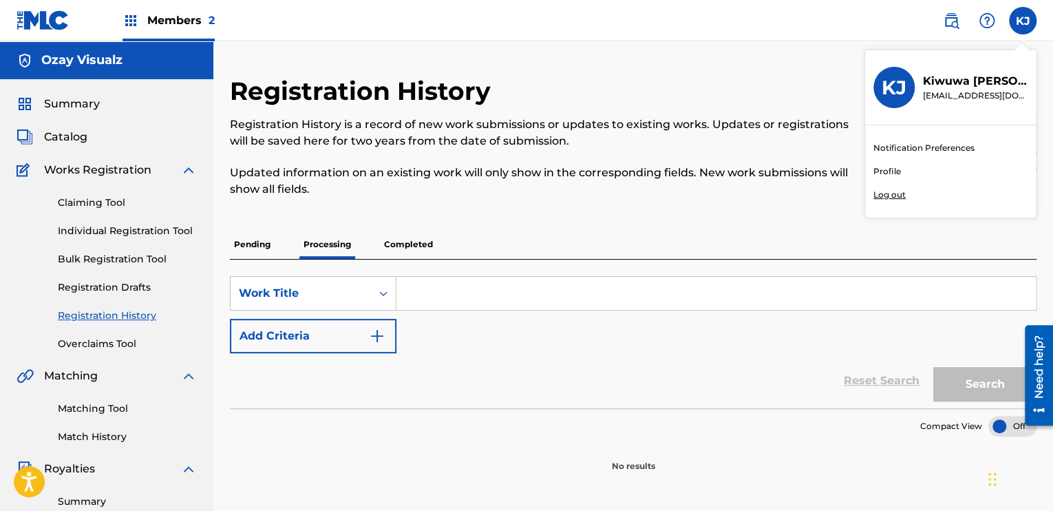 The width and height of the screenshot is (1053, 511). Describe the element at coordinates (301, 293) in the screenshot. I see `div: Work Title` at that location.